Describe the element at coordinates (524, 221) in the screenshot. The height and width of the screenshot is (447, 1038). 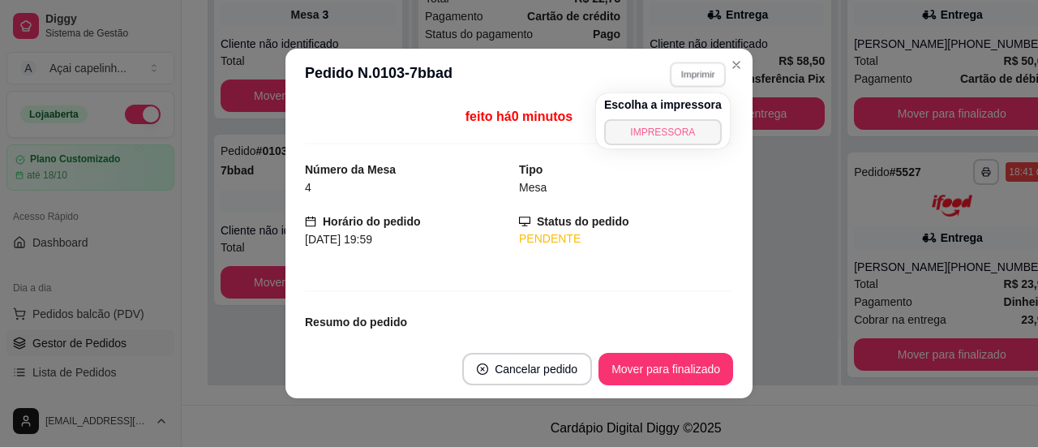
I see `span: desktop` at that location.